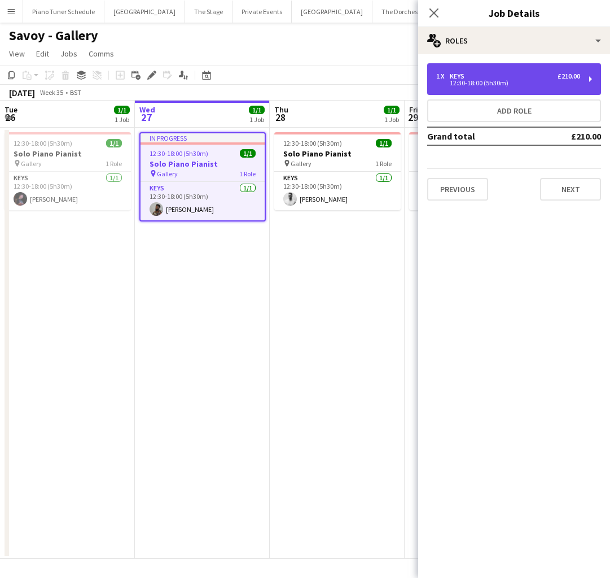 Image resolution: width=610 pixels, height=578 pixels. What do you see at coordinates (42, 54) in the screenshot?
I see `span: Edit` at bounding box center [42, 54].